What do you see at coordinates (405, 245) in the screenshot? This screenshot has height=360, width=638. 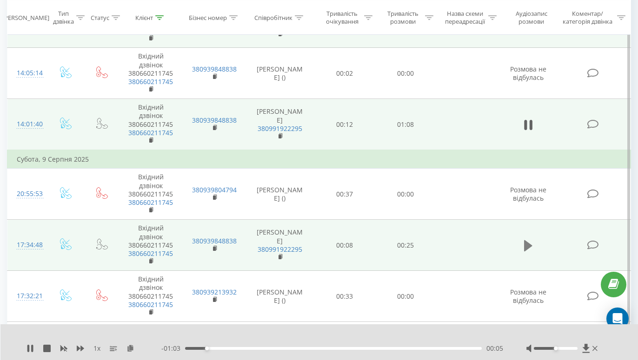 I see `td: 00:25` at bounding box center [405, 245].